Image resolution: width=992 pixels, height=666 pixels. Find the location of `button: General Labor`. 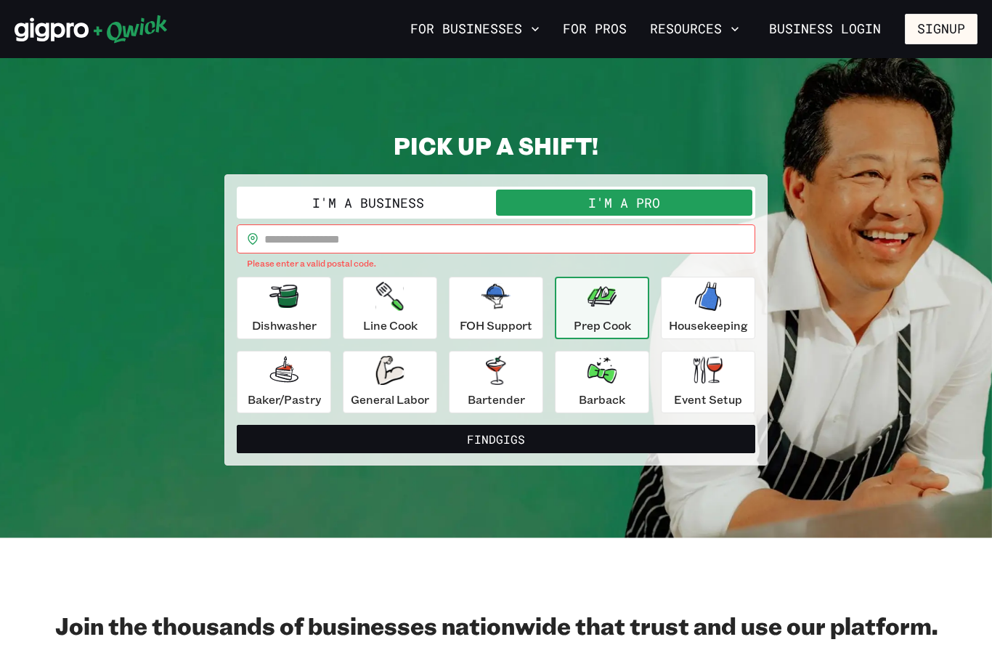

button: General Labor is located at coordinates (390, 382).